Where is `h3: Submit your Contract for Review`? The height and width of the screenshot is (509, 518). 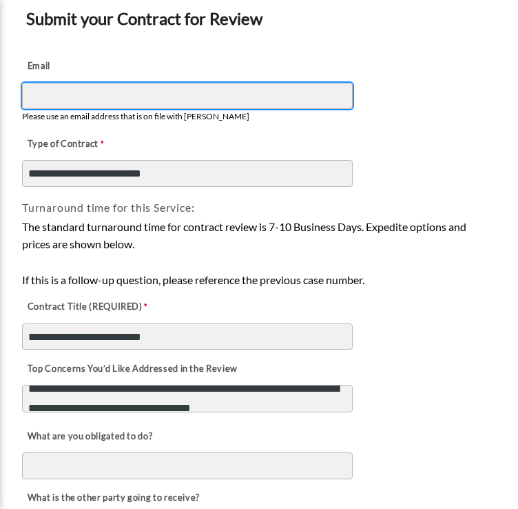
h3: Submit your Contract for Review is located at coordinates (259, 19).